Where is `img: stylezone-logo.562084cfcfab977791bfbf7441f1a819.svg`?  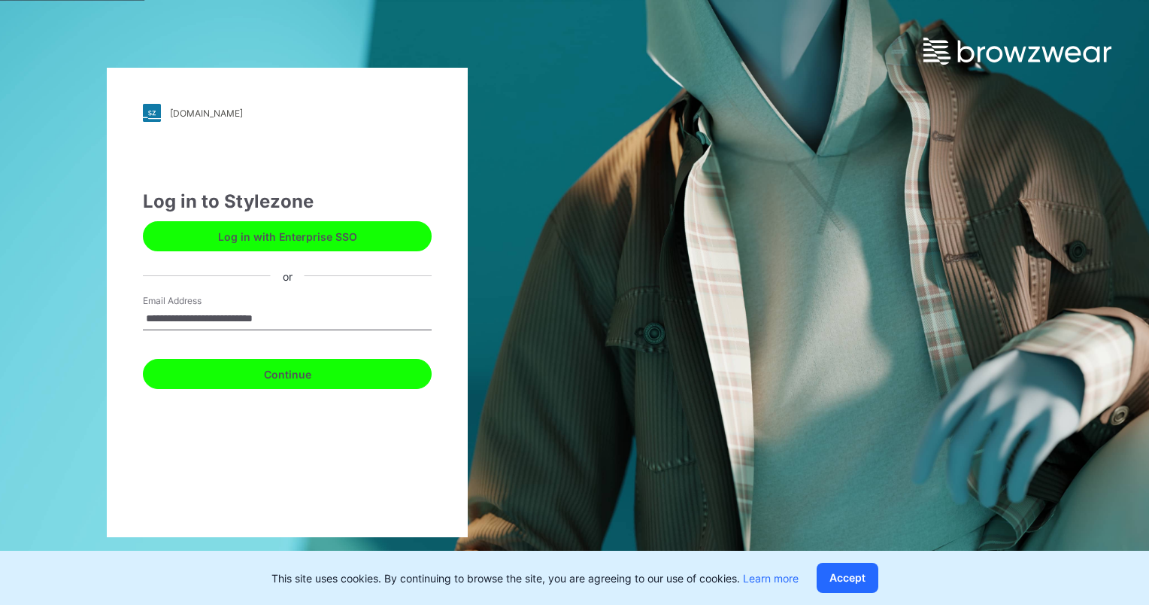 img: stylezone-logo.562084cfcfab977791bfbf7441f1a819.svg is located at coordinates (152, 113).